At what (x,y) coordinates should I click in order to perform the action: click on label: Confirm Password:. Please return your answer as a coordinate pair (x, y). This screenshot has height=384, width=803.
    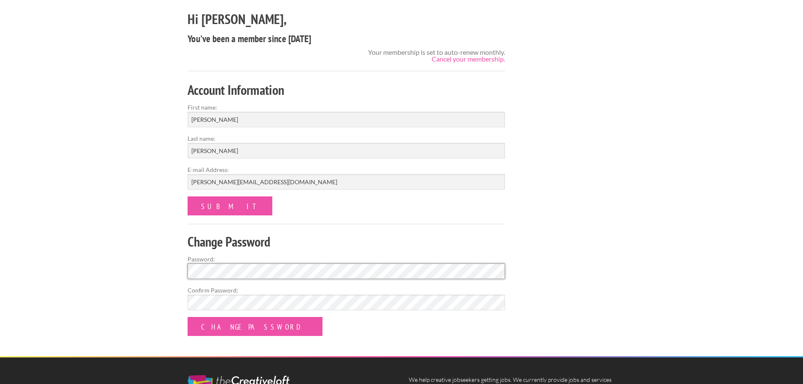
    Looking at the image, I should click on (346, 290).